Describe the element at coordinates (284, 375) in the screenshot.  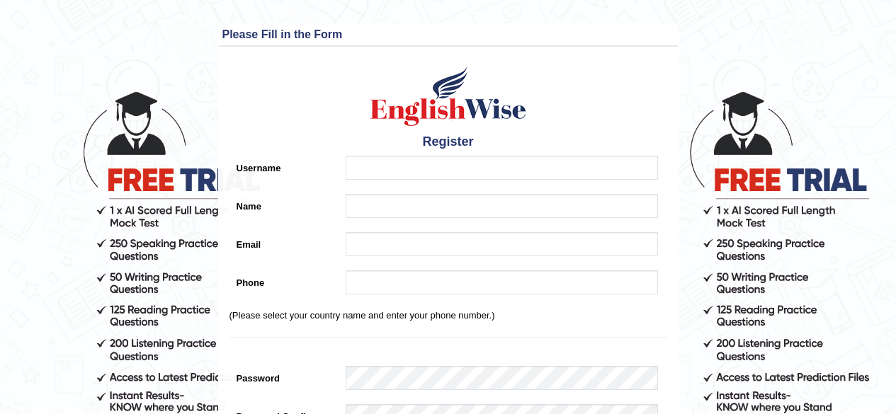
I see `label: Password` at that location.